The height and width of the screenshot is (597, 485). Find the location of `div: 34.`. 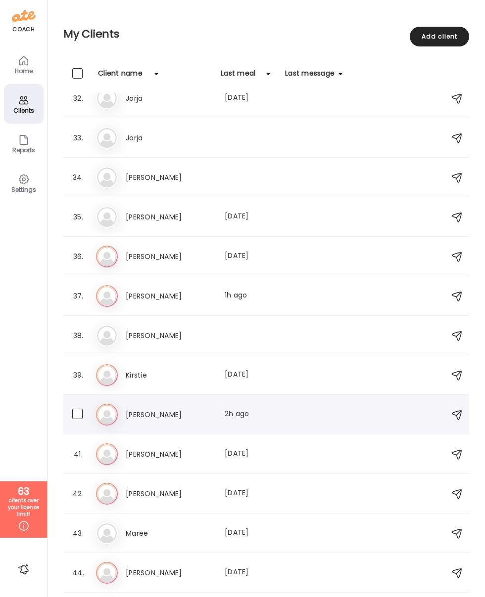

div: 34. is located at coordinates (78, 178).